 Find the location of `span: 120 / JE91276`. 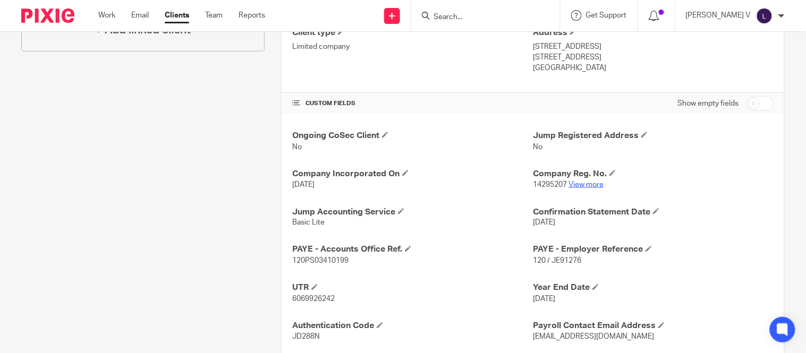

span: 120 / JE91276 is located at coordinates (557, 262).